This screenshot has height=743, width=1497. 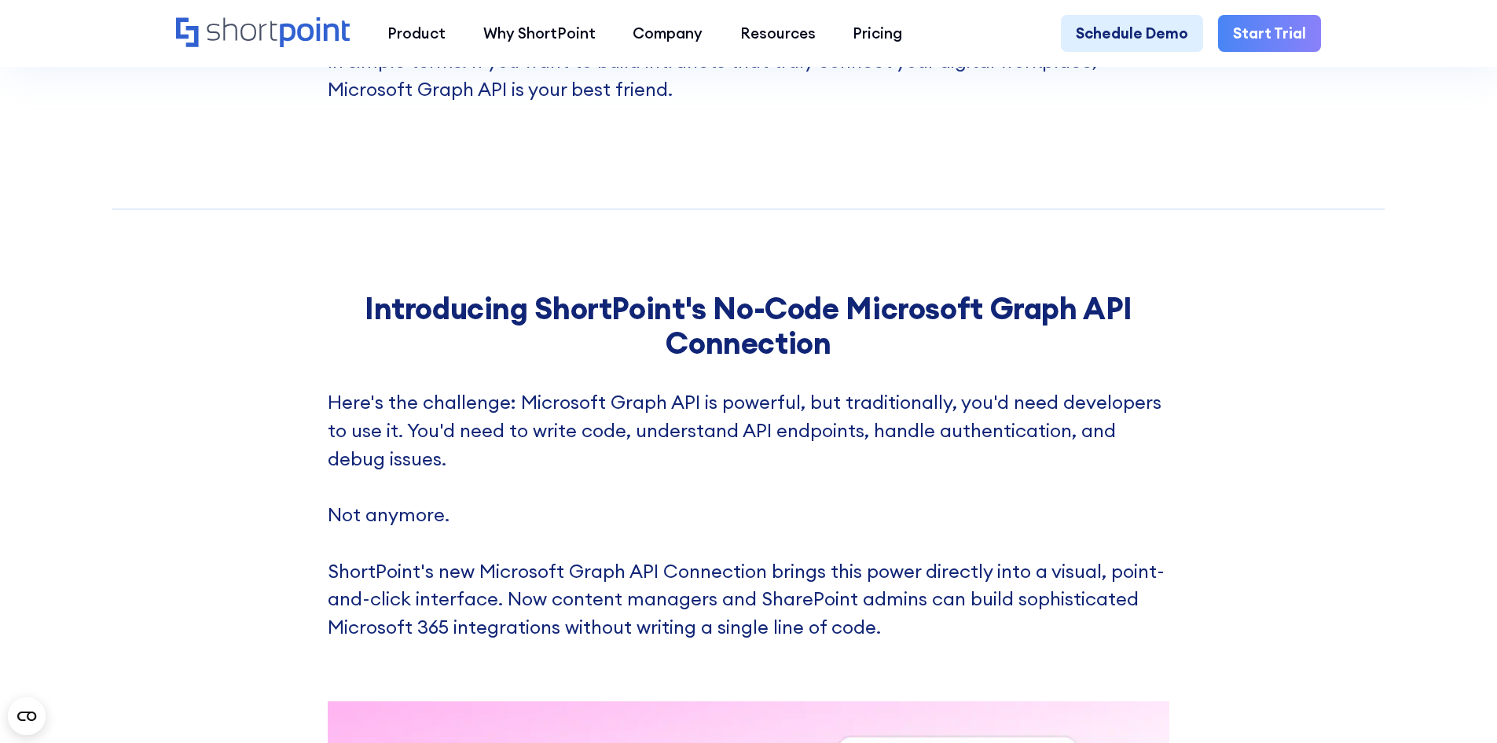 I want to click on strong: Introducing ShortPoint's No-Code Microsoft Graph API Connection, so click(x=748, y=325).